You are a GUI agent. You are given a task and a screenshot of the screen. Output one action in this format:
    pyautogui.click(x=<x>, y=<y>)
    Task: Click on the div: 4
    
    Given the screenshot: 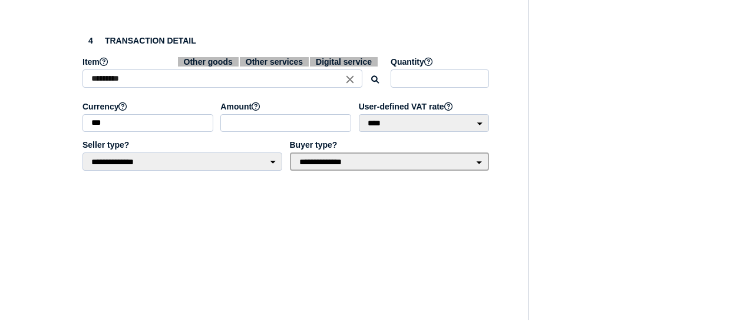 What is the action you would take?
    pyautogui.click(x=91, y=41)
    